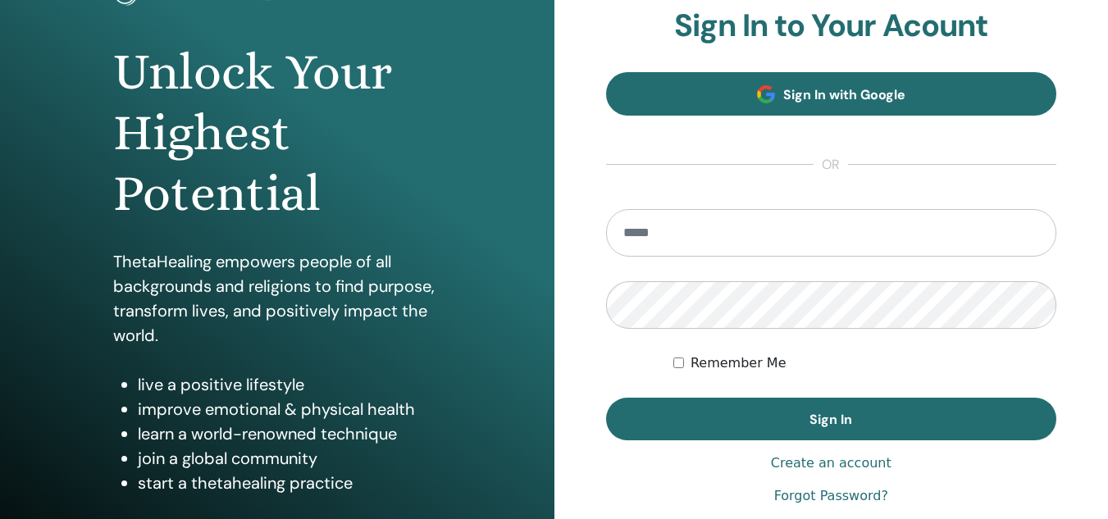 This screenshot has height=519, width=1108. I want to click on span: or, so click(831, 165).